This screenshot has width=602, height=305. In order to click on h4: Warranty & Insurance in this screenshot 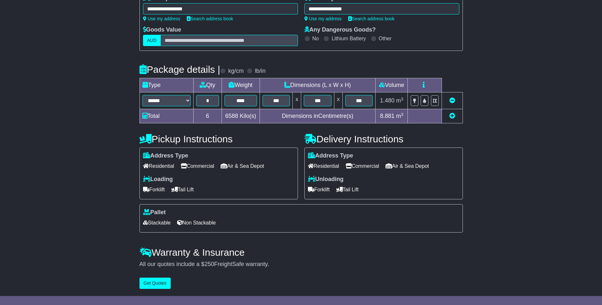, I will do `click(301, 252)`.